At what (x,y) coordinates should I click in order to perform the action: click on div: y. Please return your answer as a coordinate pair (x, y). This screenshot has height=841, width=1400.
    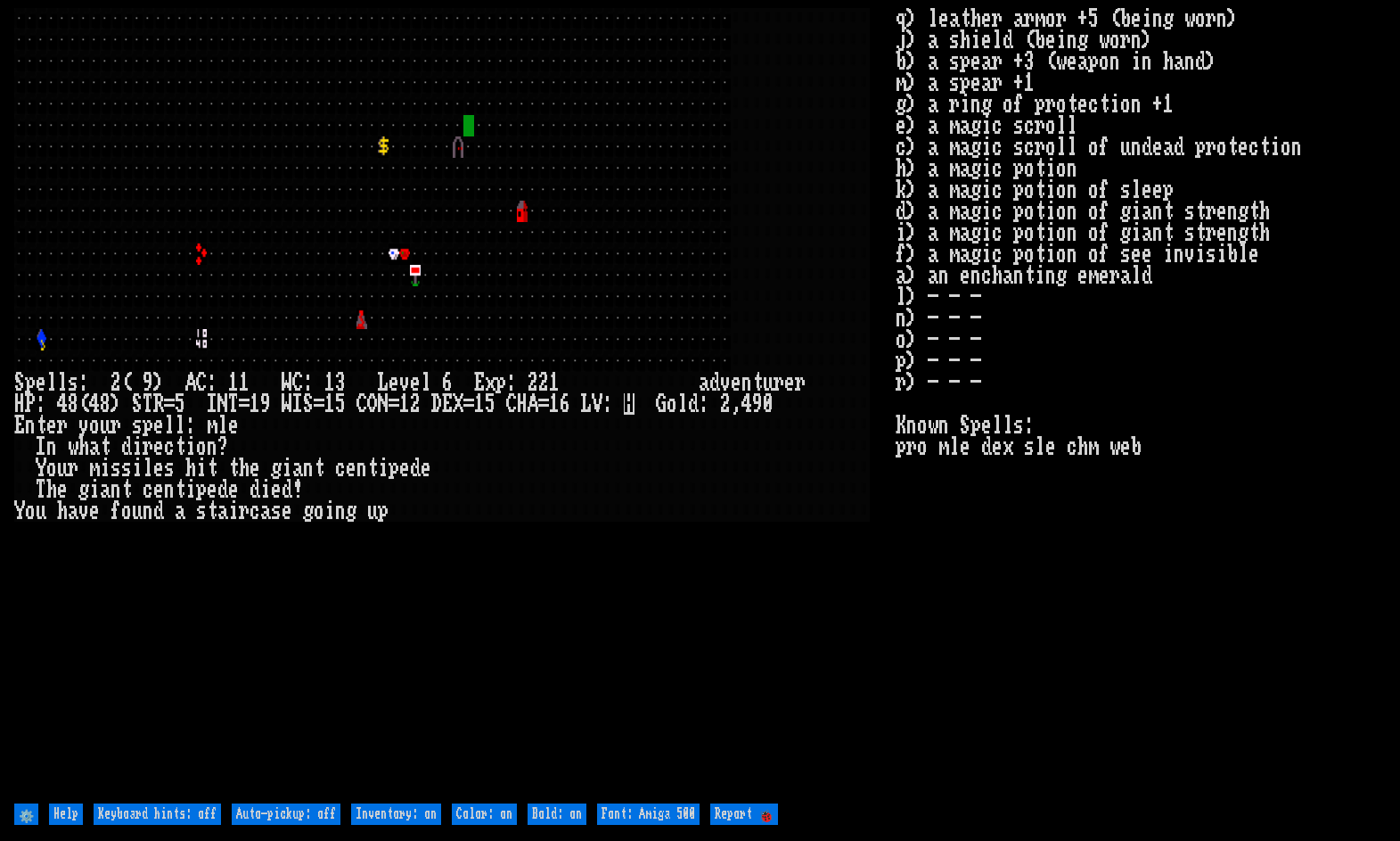
    Looking at the image, I should click on (84, 425).